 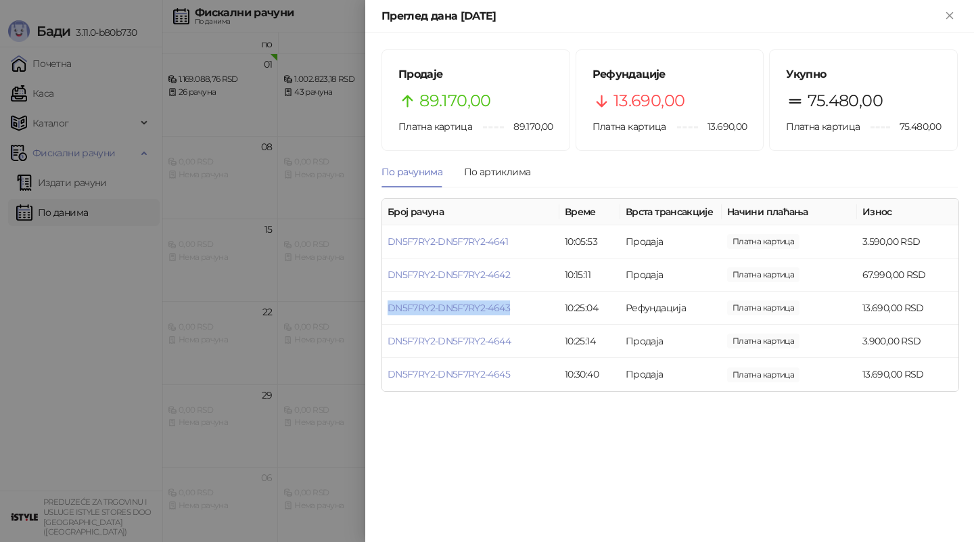 What do you see at coordinates (790, 212) in the screenshot?
I see `th: Начини плаћања` at bounding box center [790, 212].